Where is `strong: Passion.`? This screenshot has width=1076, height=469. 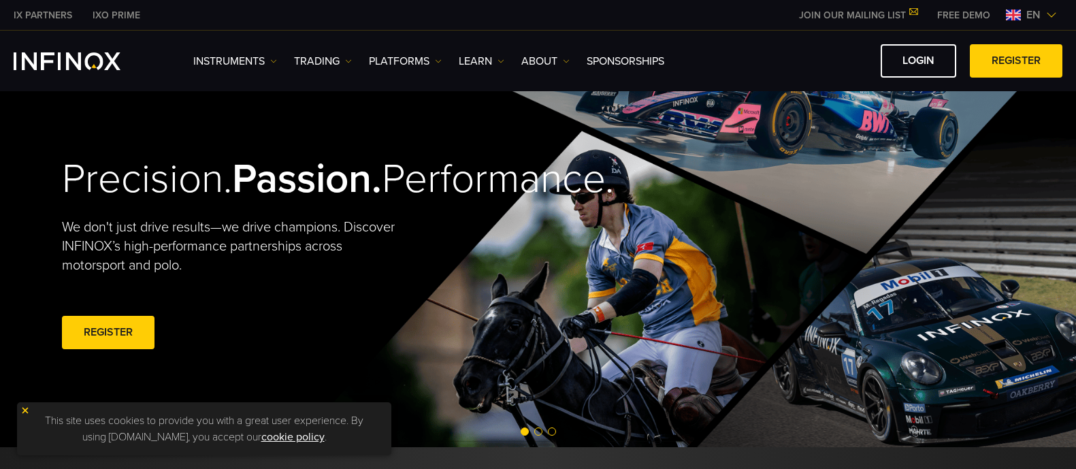 strong: Passion. is located at coordinates (307, 179).